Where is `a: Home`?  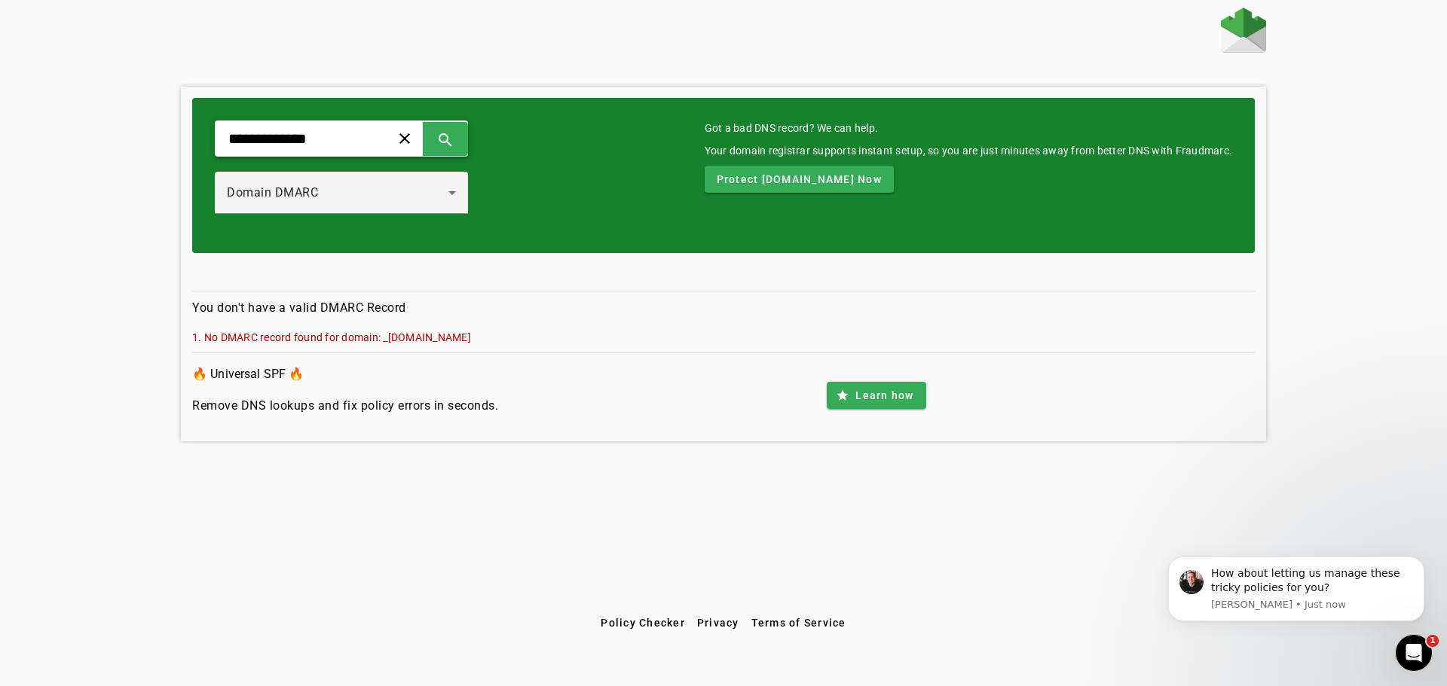
a: Home is located at coordinates (1243, 32).